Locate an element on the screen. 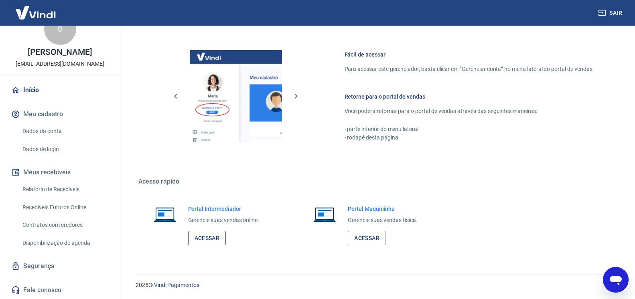 The width and height of the screenshot is (635, 299). p: Gerencie suas vendas online. is located at coordinates (224, 220).